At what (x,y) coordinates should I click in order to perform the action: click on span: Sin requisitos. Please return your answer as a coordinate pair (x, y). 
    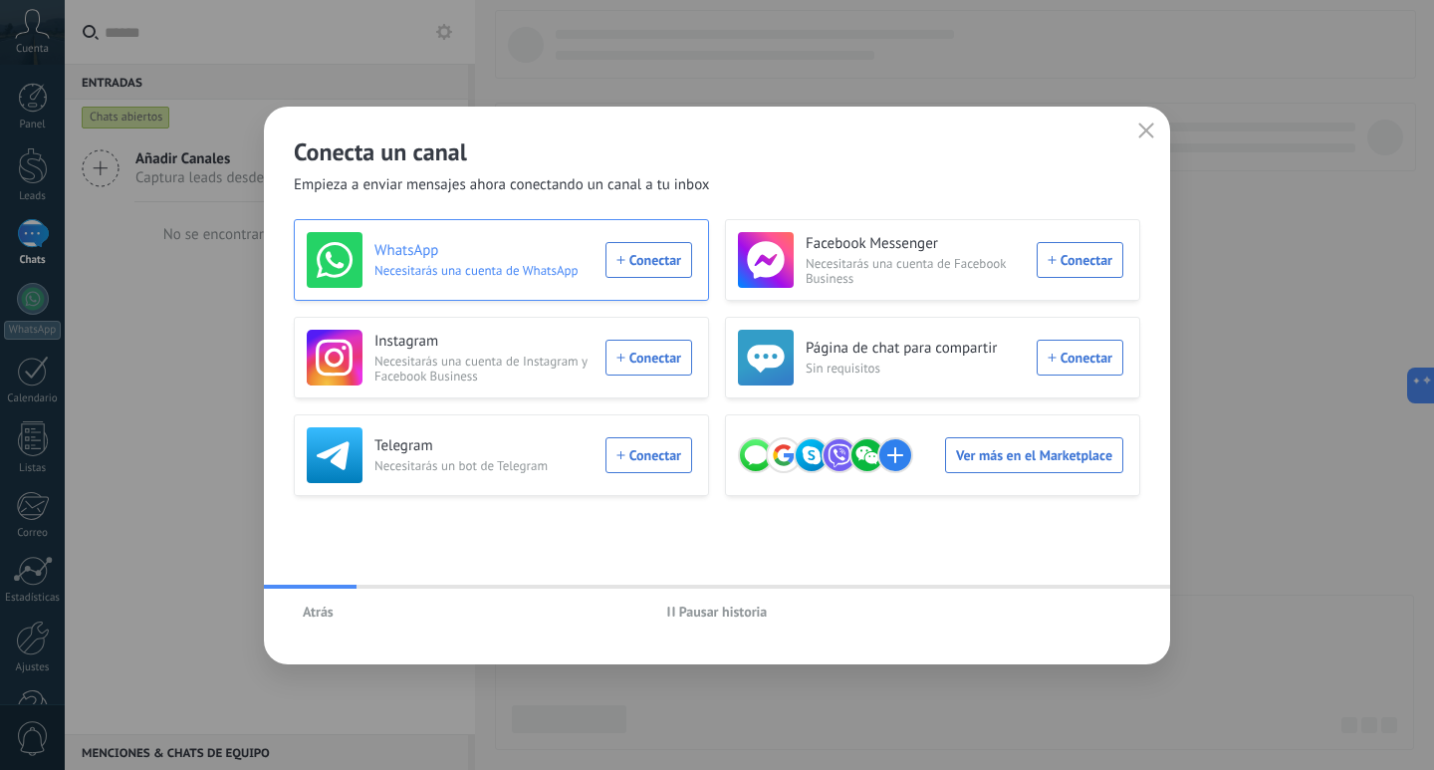
    Looking at the image, I should click on (915, 367).